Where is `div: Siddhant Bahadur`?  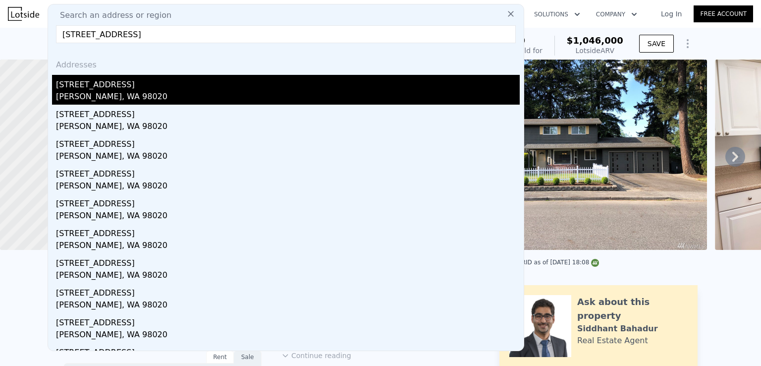
div: Siddhant Bahadur is located at coordinates (618, 329).